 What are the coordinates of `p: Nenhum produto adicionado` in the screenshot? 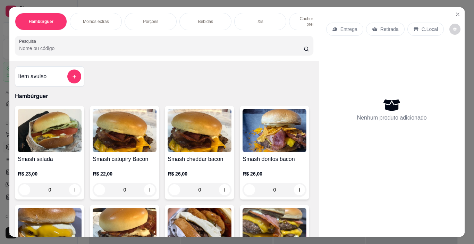 It's located at (392, 118).